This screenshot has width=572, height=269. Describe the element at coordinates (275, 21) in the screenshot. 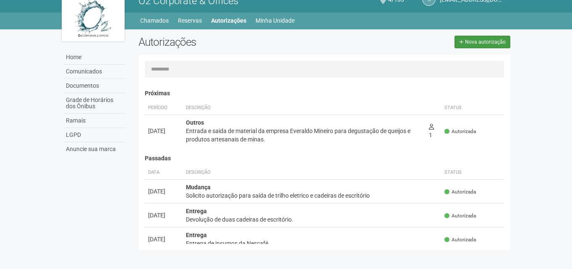

I see `a: Minha Unidade` at that location.